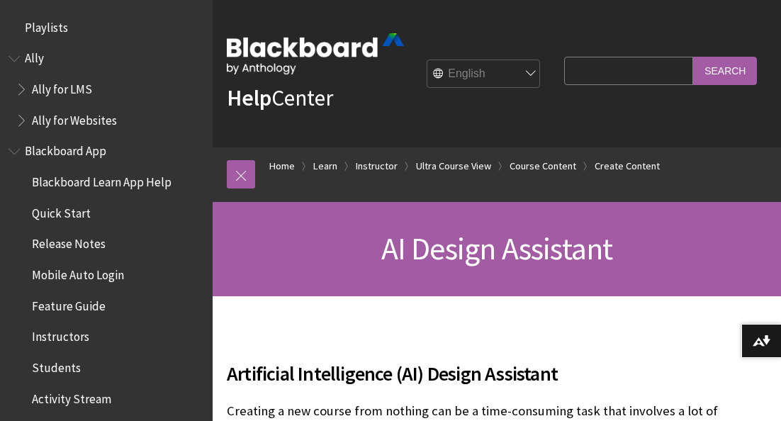  What do you see at coordinates (34, 56) in the screenshot?
I see `span: Ally` at bounding box center [34, 56].